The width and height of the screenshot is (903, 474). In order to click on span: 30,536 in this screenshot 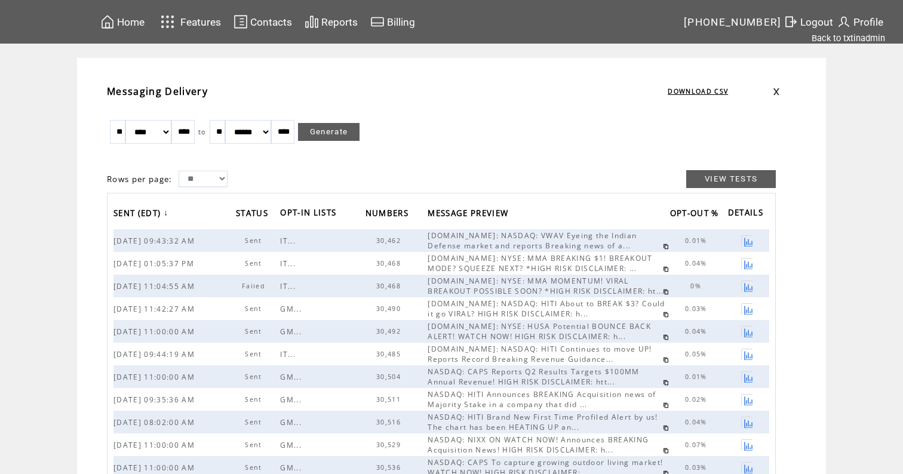, I will do `click(390, 467)`.